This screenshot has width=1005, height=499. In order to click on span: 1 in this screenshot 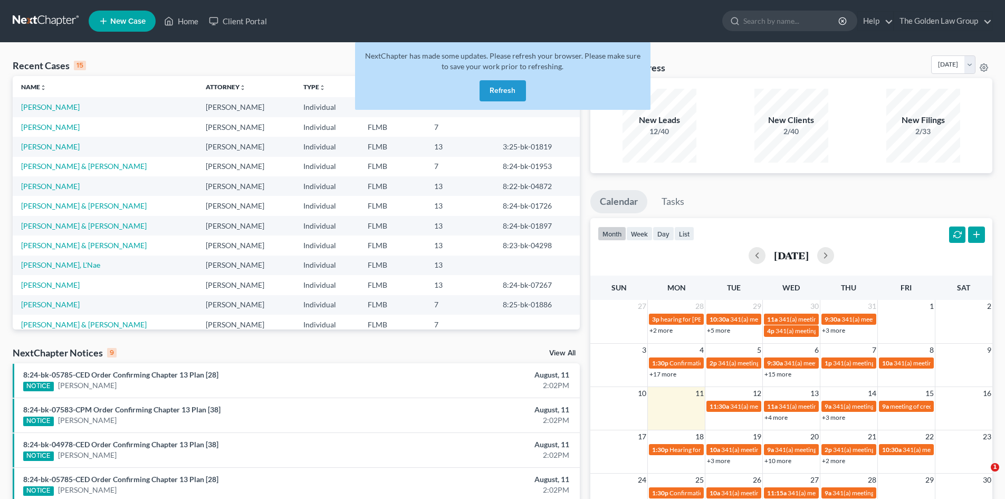, I will do `click(995, 467)`.